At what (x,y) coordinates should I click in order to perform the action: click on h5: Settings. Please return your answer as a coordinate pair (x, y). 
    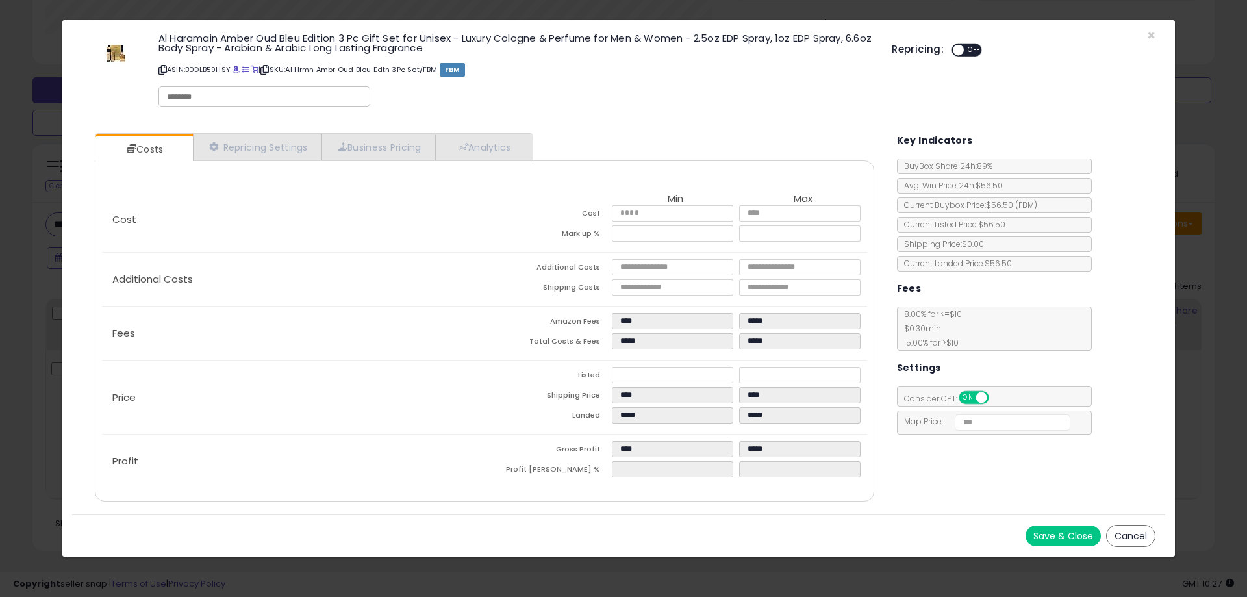
    Looking at the image, I should click on (919, 368).